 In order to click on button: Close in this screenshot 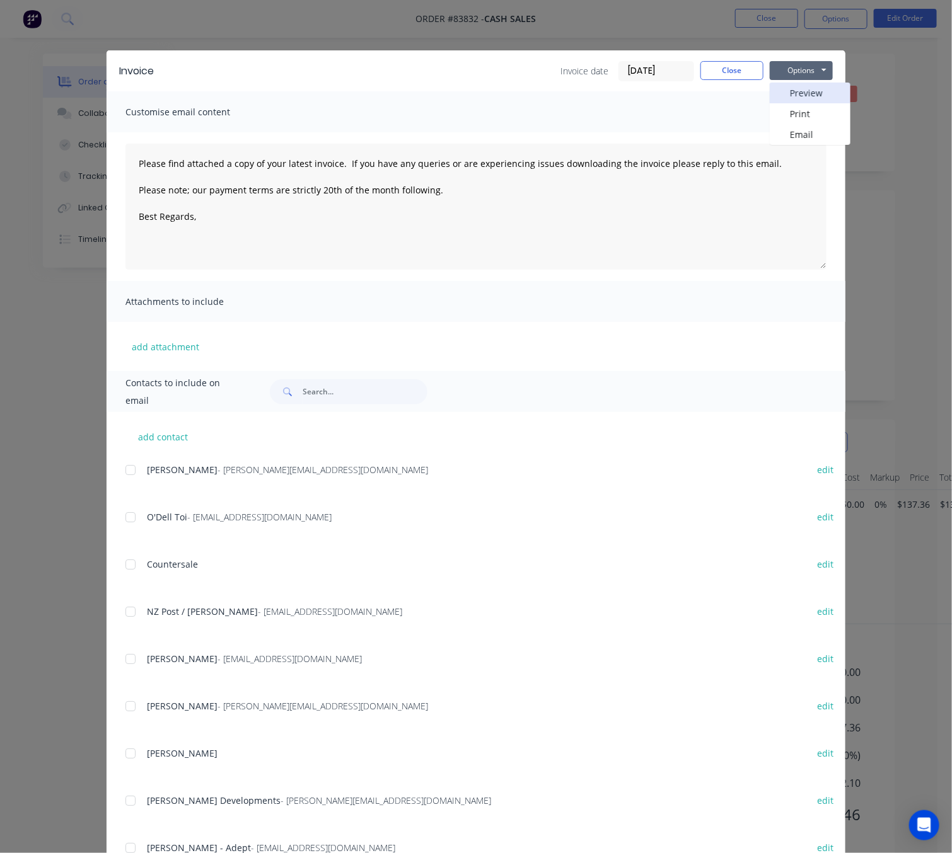, I will do `click(732, 71)`.